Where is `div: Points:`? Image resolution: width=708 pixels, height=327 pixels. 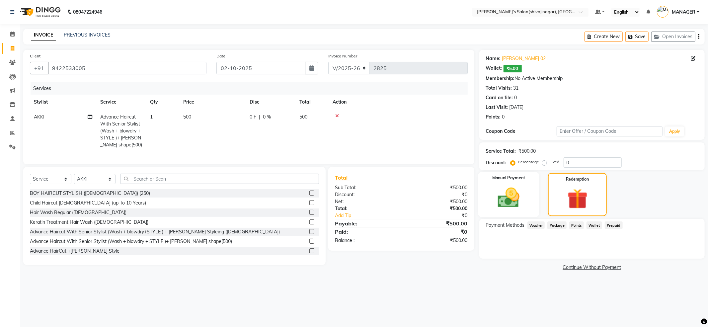
div: Points: is located at coordinates (493, 117).